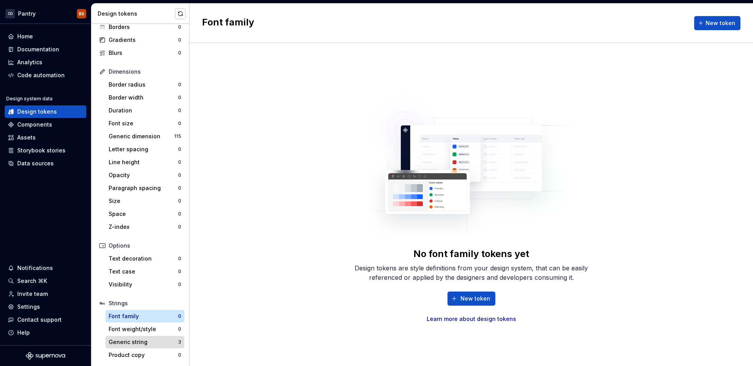 The width and height of the screenshot is (753, 366). I want to click on div: Design system data, so click(29, 99).